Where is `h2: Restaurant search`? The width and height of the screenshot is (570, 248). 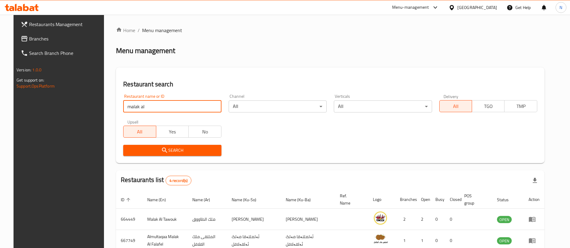 h2: Restaurant search is located at coordinates (330, 84).